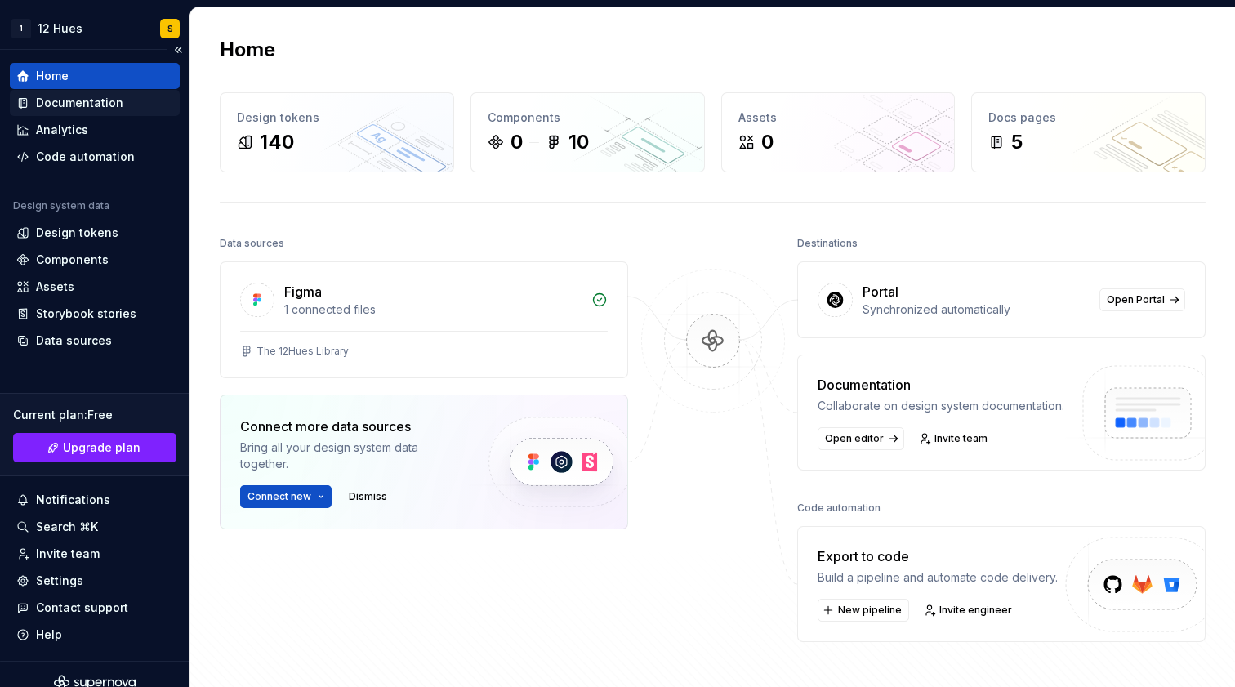  I want to click on a: Upgrade plan, so click(95, 448).